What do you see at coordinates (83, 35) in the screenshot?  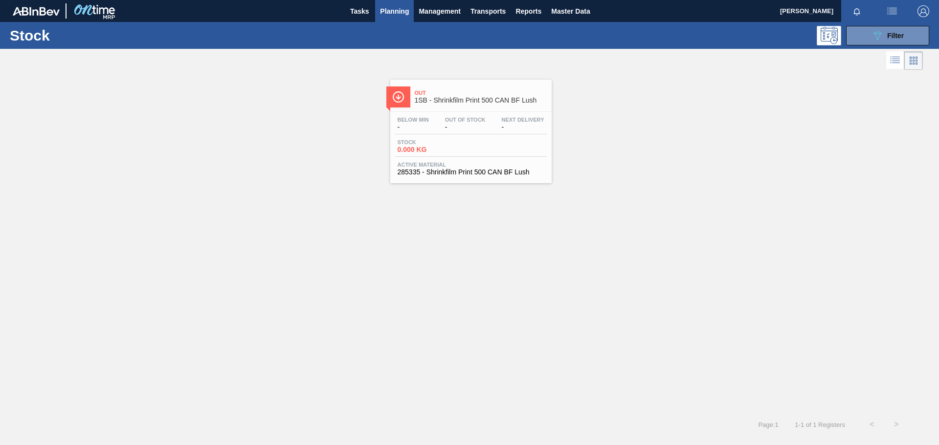 I see `h1: Stock` at bounding box center [83, 35].